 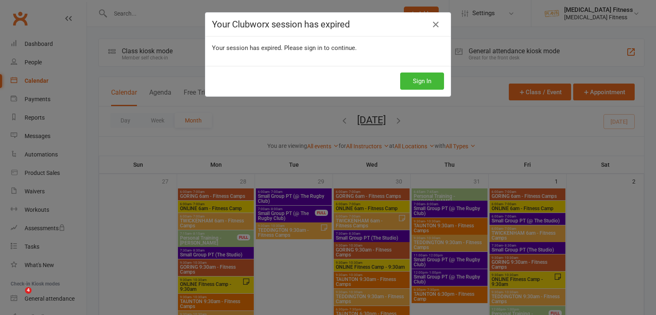 I want to click on span: 4, so click(x=28, y=290).